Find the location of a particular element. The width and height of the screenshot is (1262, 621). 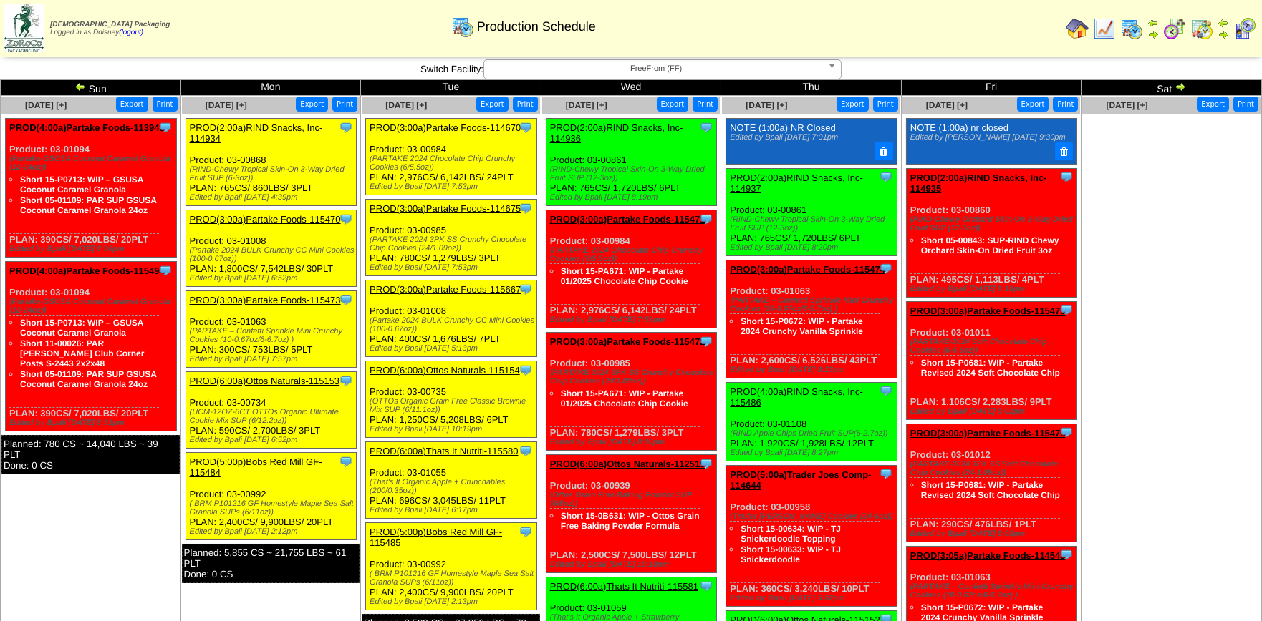

div: Product: 03-00958 PLAN: 360CS / 3,240LBS / 10PLT is located at coordinates (811, 536).